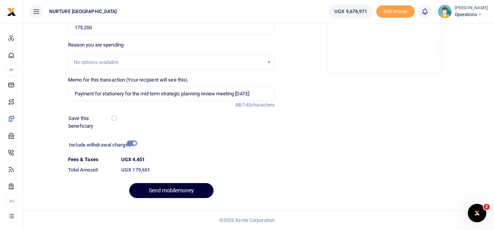 Image resolution: width=494 pixels, height=230 pixels. I want to click on label: Save this beneficiary, so click(91, 122).